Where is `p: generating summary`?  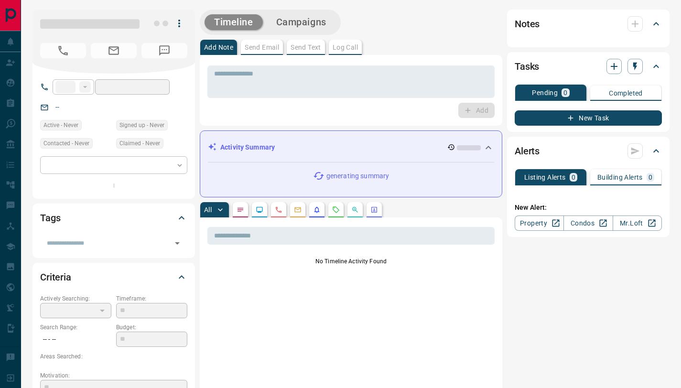
p: generating summary is located at coordinates (358, 176).